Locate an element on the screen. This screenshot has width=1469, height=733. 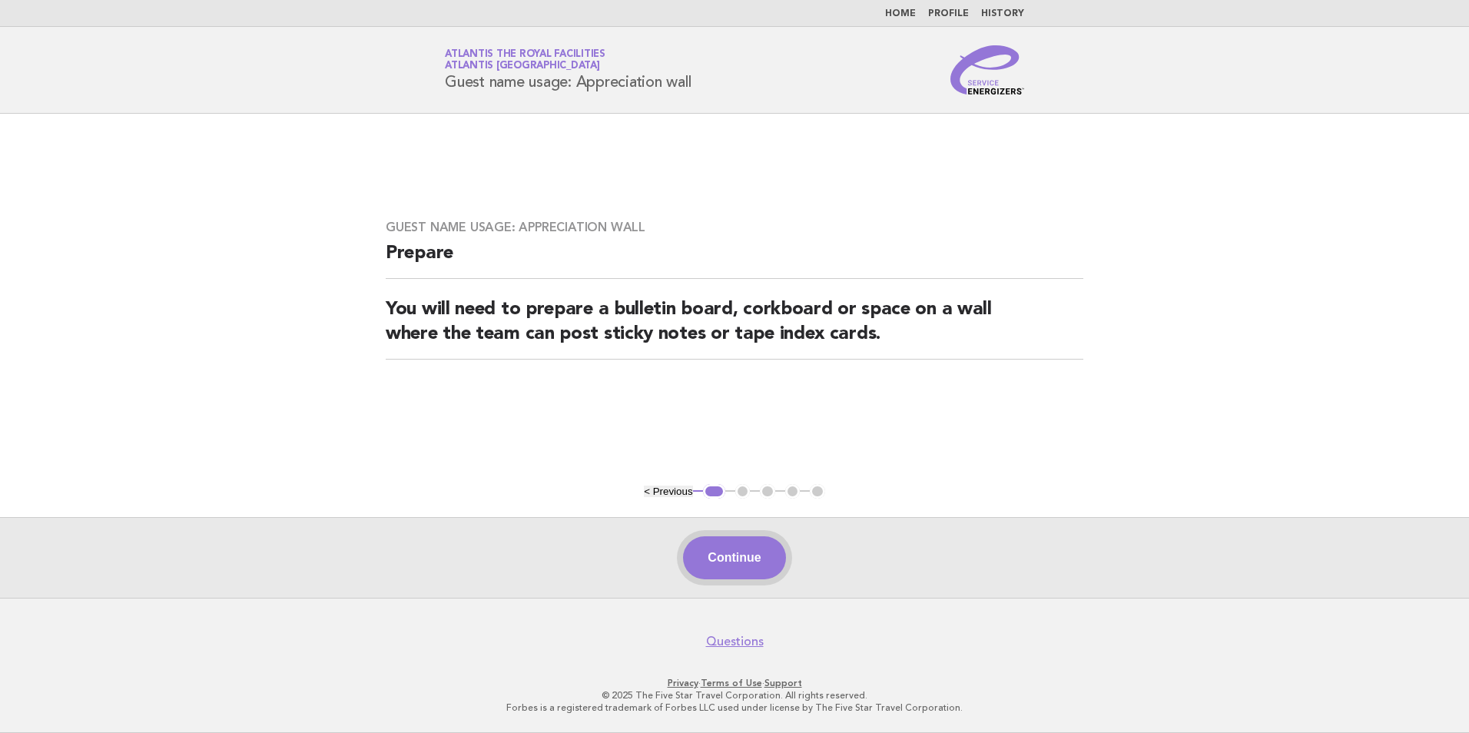
p: © 2025 The Five Star Travel Corporation. All rights reserved. is located at coordinates (734, 695).